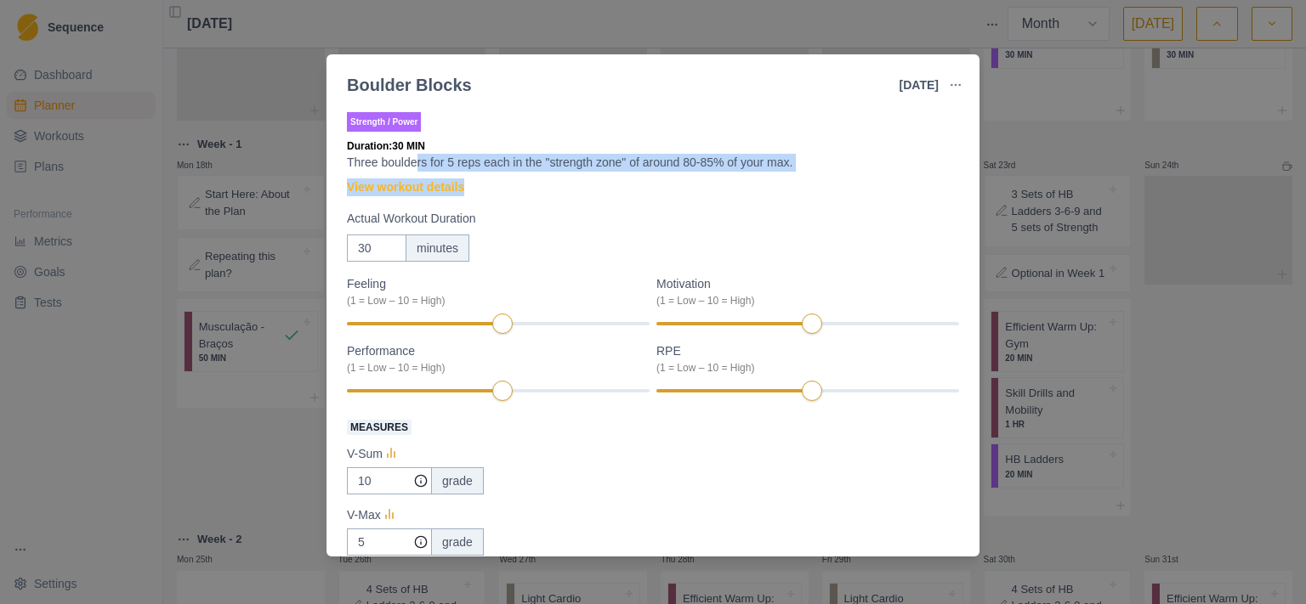 The image size is (1306, 604). What do you see at coordinates (437, 248) in the screenshot?
I see `div: minutes` at bounding box center [437, 248].